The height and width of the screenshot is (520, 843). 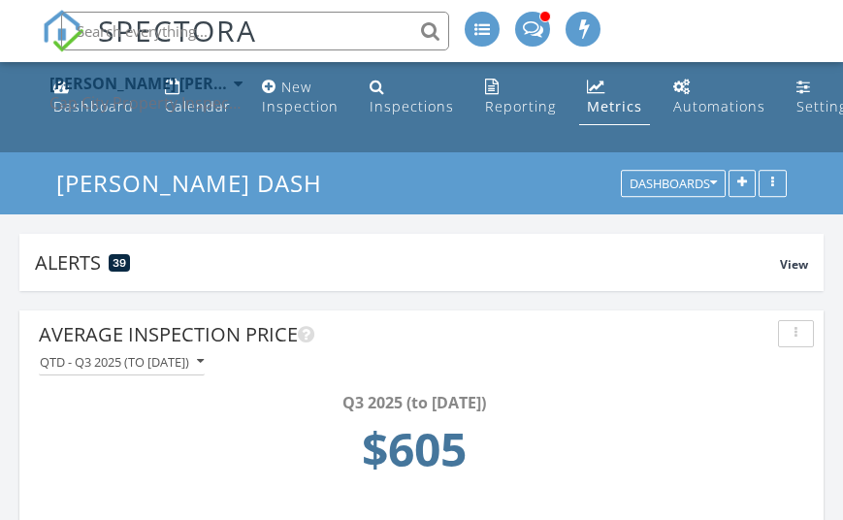 I want to click on span: 39, so click(x=119, y=263).